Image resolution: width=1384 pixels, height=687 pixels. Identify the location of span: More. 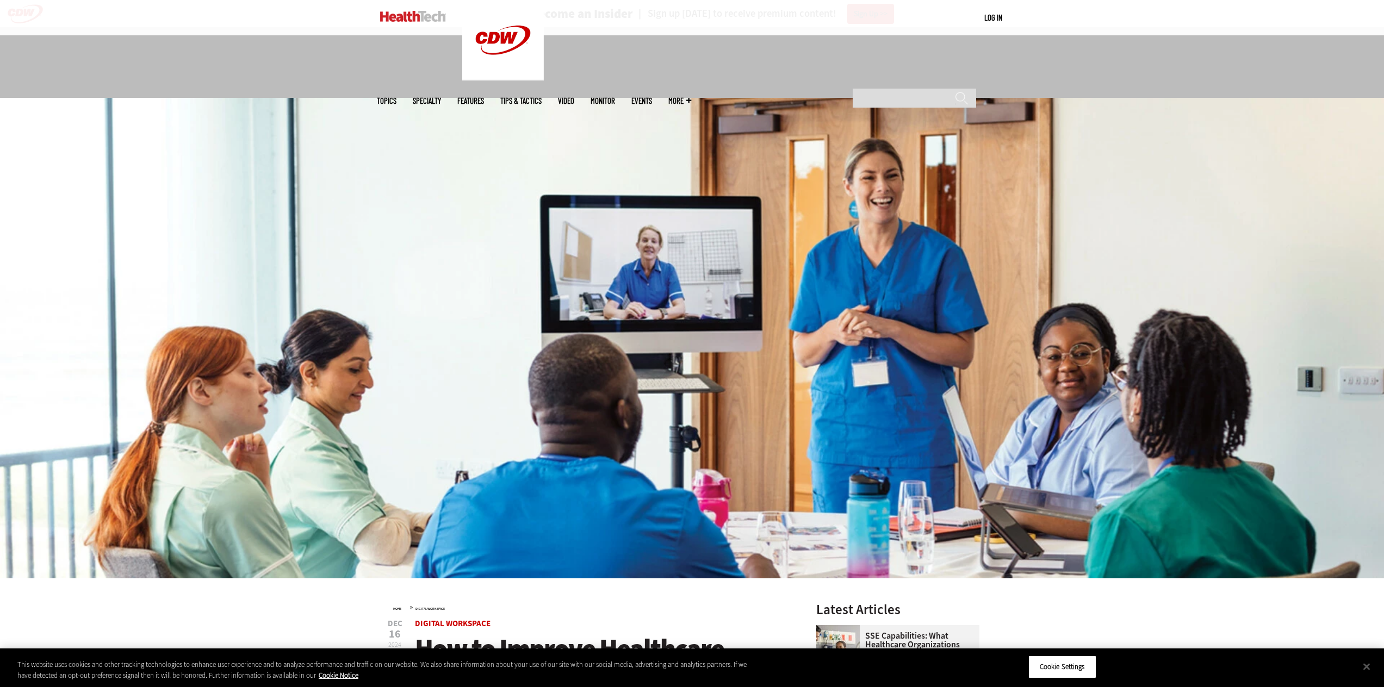
(680, 101).